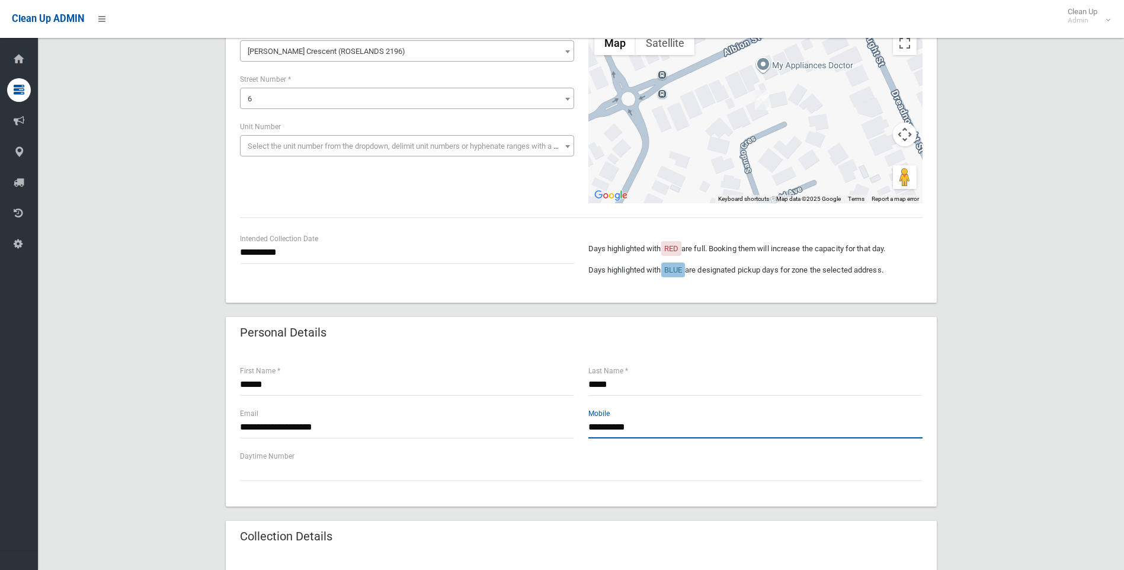 The height and width of the screenshot is (570, 1124). Describe the element at coordinates (413, 146) in the screenshot. I see `span: Select the unit number from the dropdown, delimit unit numbers or hyphenate ranges with a comma` at that location.